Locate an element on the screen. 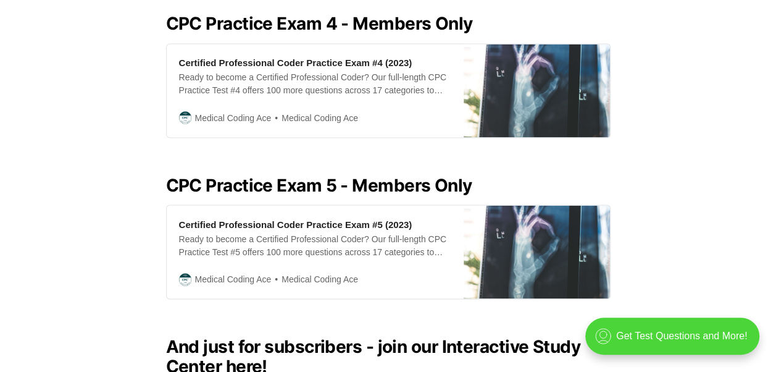 The width and height of the screenshot is (776, 372). a: Certified Professional Coder Practice Exam #4 (2023)Ready to become a Certified Professional Code... is located at coordinates (388, 90).